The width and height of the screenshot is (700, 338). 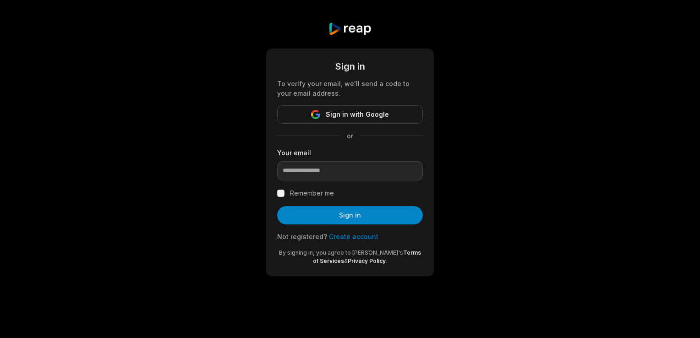 I want to click on img: reap, so click(x=349, y=29).